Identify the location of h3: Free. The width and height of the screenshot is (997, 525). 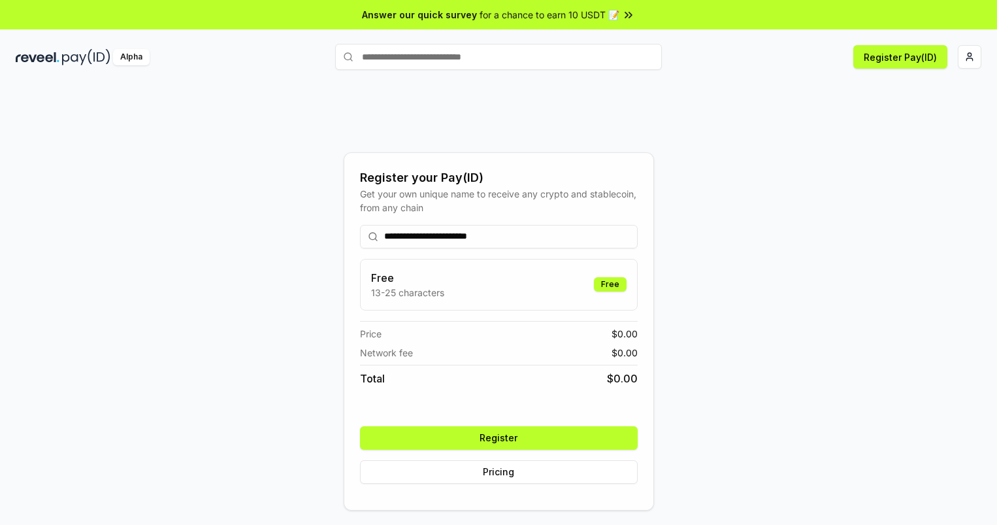
(408, 278).